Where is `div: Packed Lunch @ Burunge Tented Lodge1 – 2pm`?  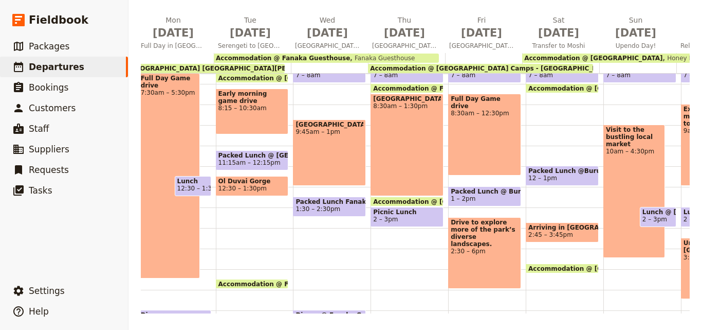 div: Packed Lunch @ Burunge Tented Lodge1 – 2pm is located at coordinates (485, 196).